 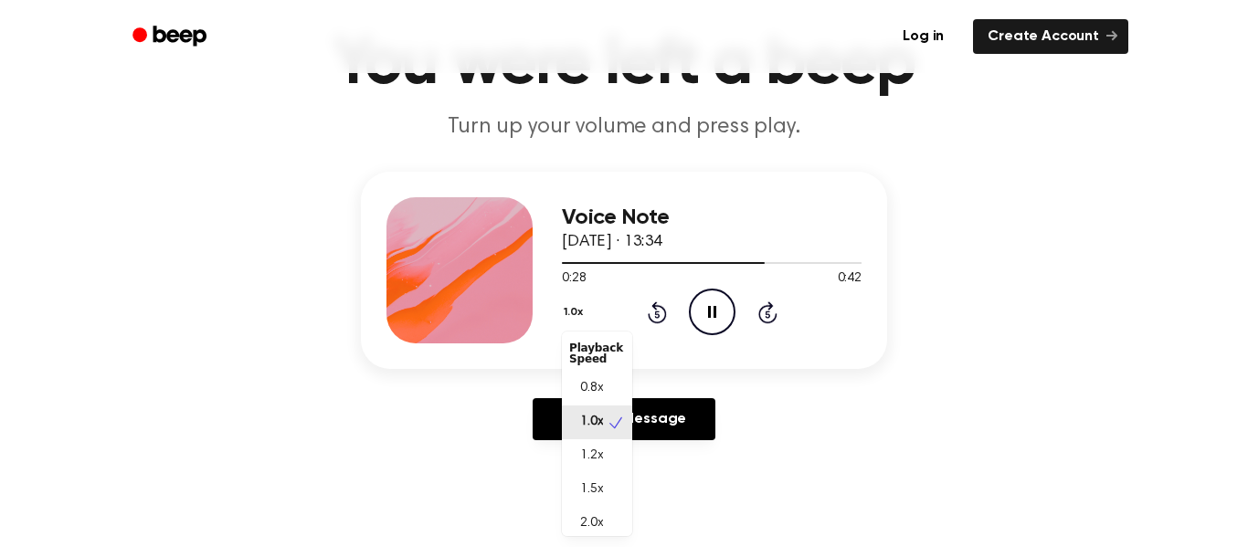 What do you see at coordinates (591, 422) in the screenshot?
I see `span: 1.0x` at bounding box center [591, 422].